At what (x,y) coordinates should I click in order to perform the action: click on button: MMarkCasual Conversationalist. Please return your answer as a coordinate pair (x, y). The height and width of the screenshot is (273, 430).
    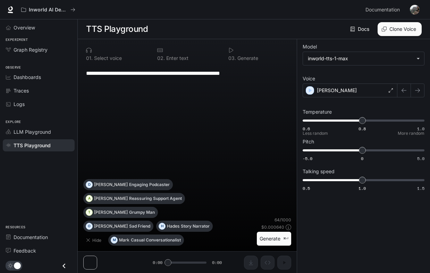
    Looking at the image, I should click on (146, 241).